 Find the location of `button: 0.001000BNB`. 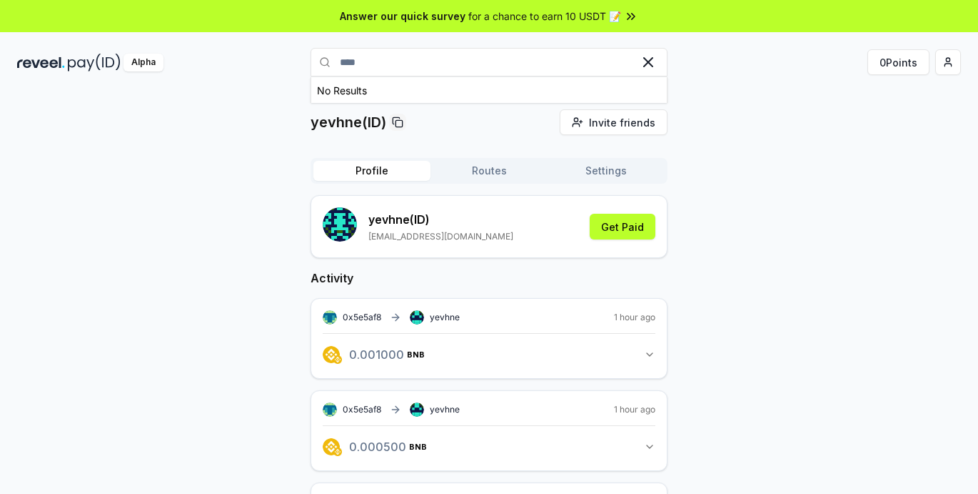

button: 0.001000BNB is located at coordinates (489, 354).